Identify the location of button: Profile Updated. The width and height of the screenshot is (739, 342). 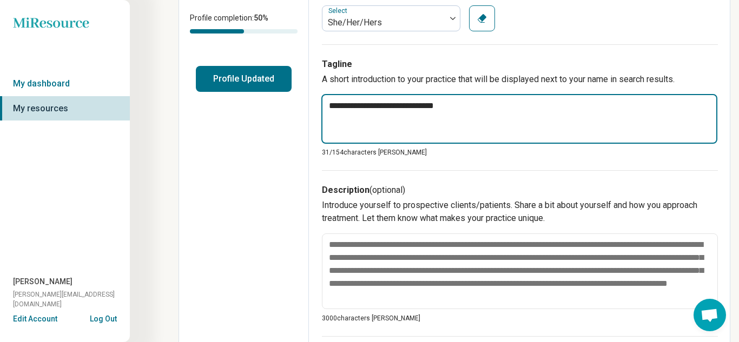
(243, 79).